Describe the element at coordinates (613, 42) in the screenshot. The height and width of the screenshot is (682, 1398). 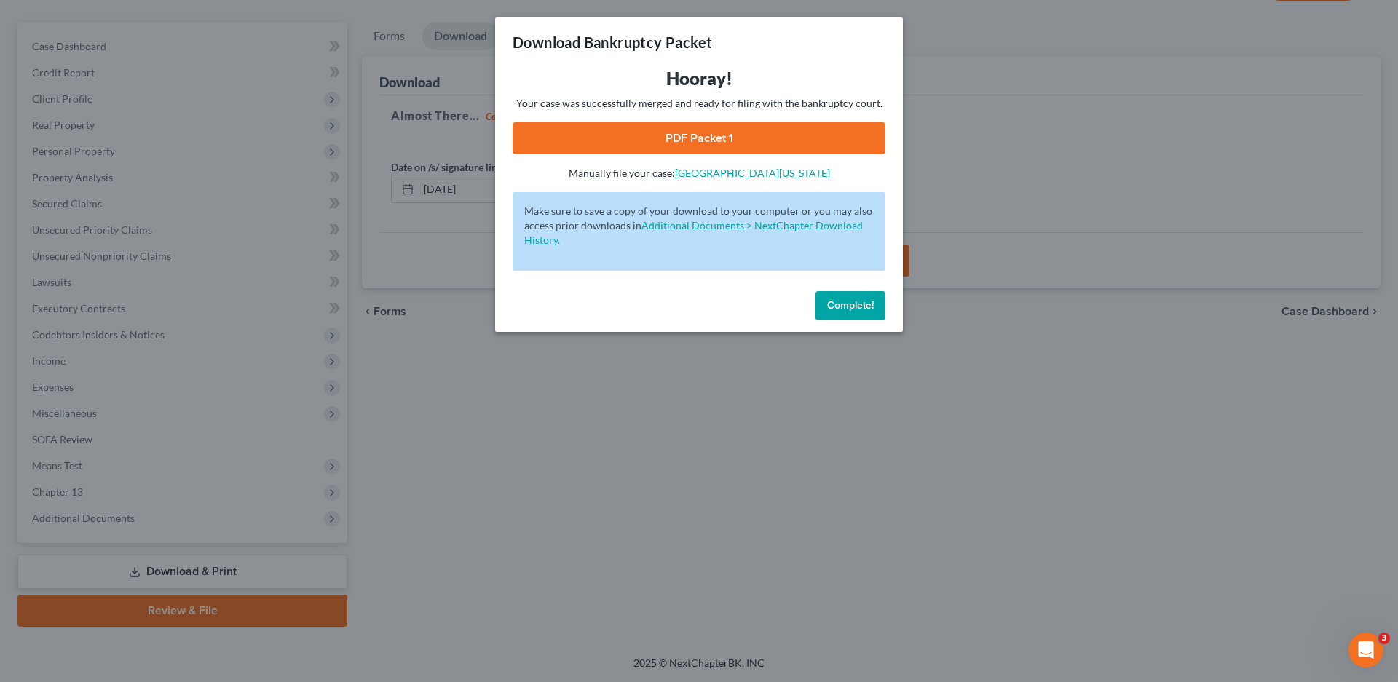
I see `h3: Download Bankruptcy Packet` at that location.